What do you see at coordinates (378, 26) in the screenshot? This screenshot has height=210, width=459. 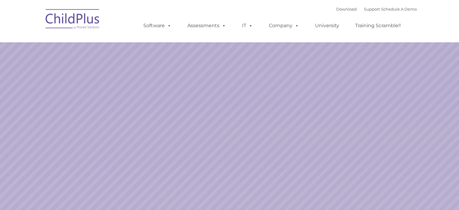 I see `a: Training Scramble!!` at bounding box center [378, 26].